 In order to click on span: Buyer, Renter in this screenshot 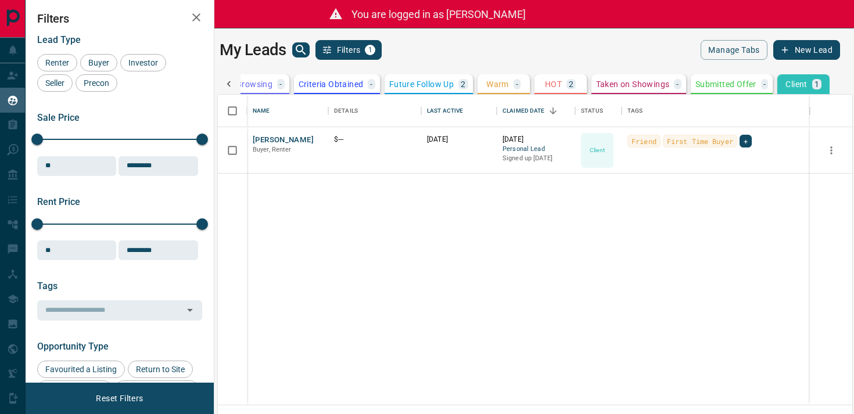, I will do `click(272, 149)`.